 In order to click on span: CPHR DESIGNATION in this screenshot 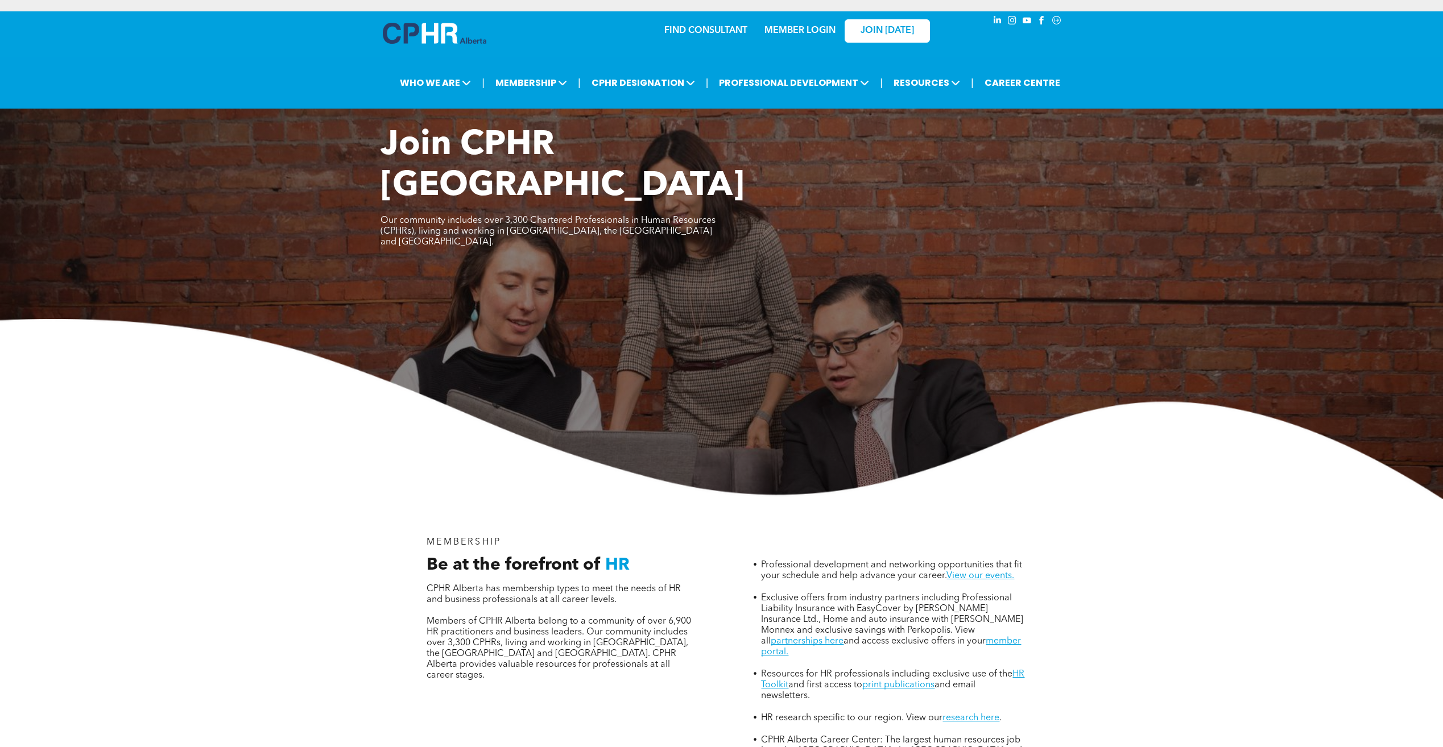, I will do `click(643, 82)`.